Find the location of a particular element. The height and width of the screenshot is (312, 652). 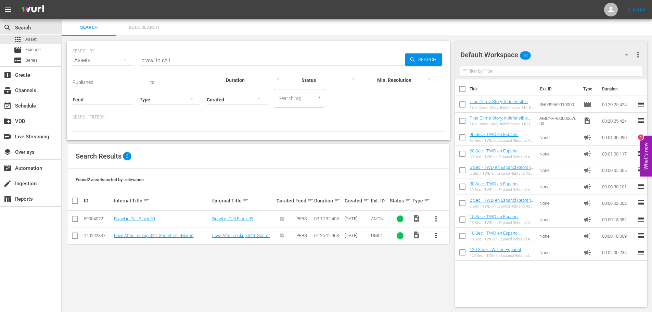

span: Ingestion is located at coordinates (8, 183).